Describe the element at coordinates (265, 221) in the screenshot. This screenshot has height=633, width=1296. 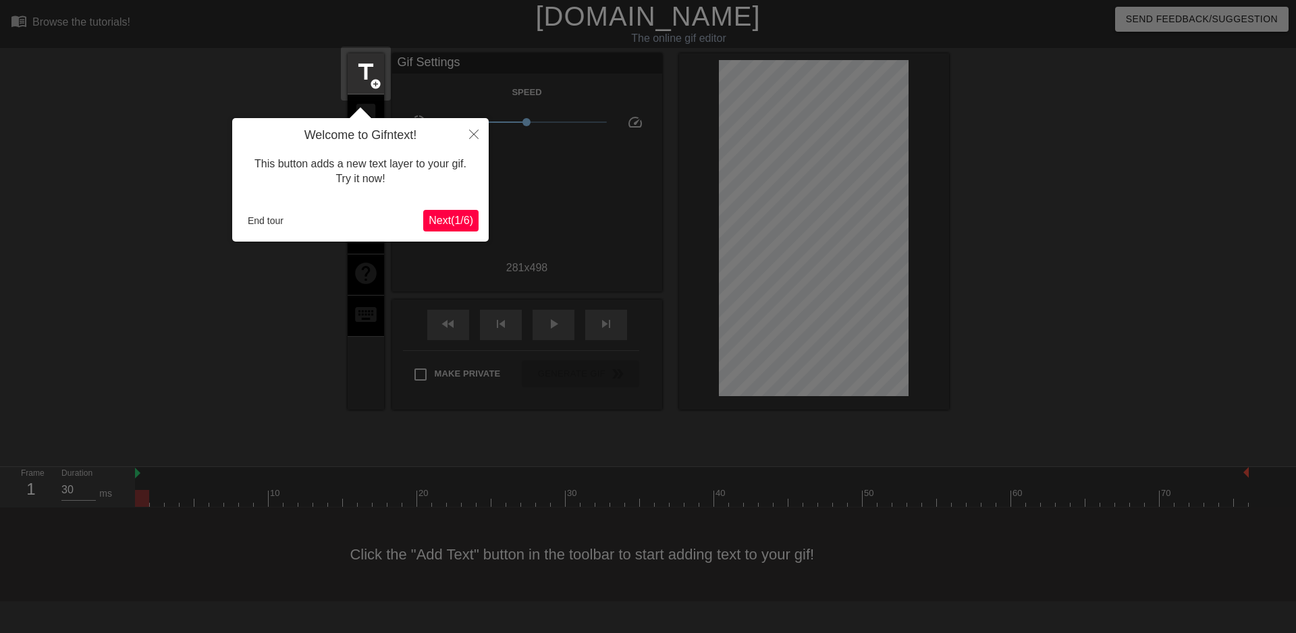
I see `button: End tour` at that location.